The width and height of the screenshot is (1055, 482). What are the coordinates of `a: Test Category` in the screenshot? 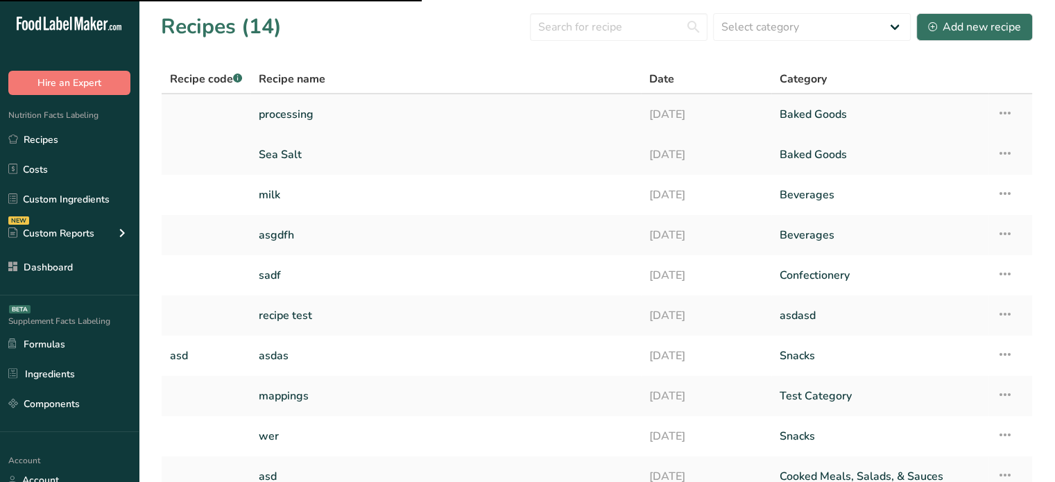 It's located at (880, 396).